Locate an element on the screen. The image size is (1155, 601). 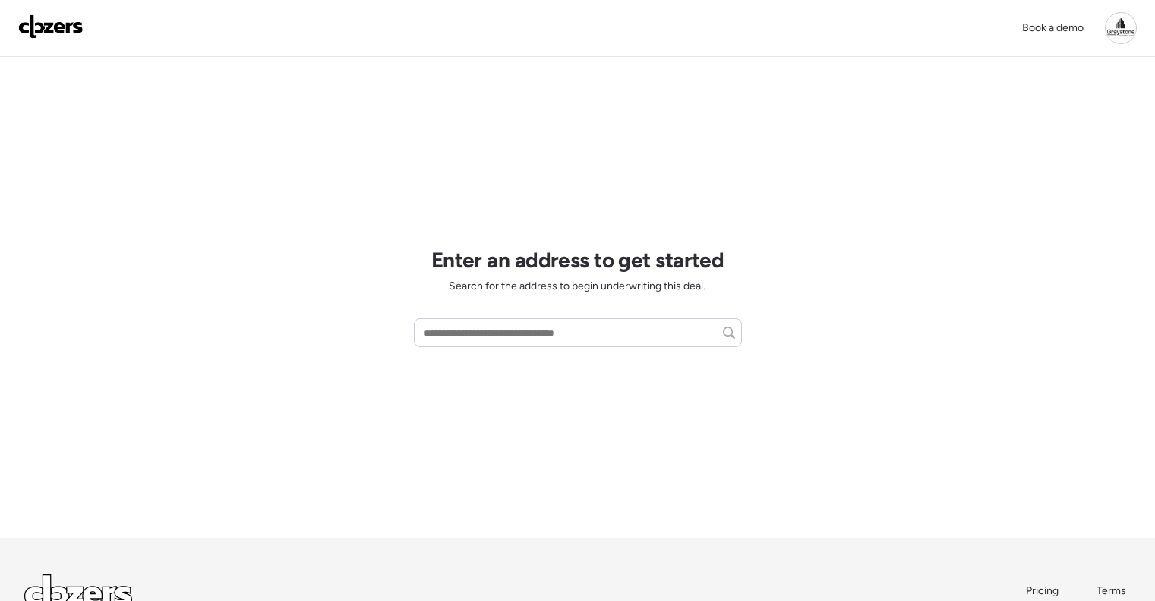
span: Terms is located at coordinates (1111, 590).